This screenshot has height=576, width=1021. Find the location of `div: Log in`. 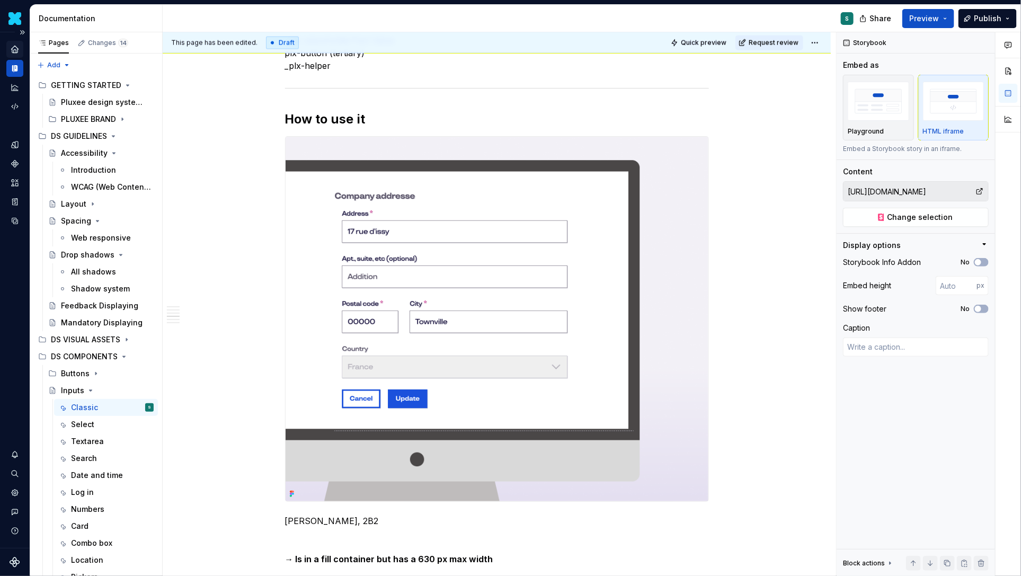

div: Log in is located at coordinates (82, 492).